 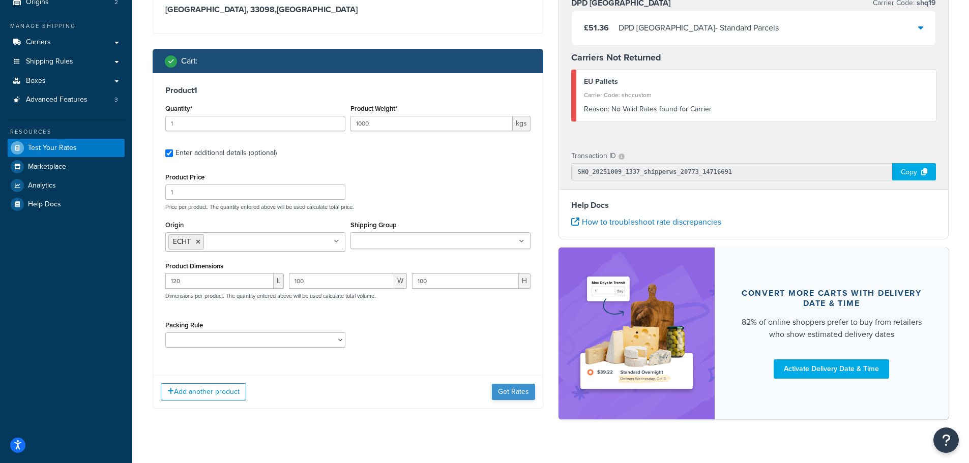 I want to click on div: 82% of online shoppers prefer to buy from retailers who show estimated delivery dates, so click(x=832, y=329).